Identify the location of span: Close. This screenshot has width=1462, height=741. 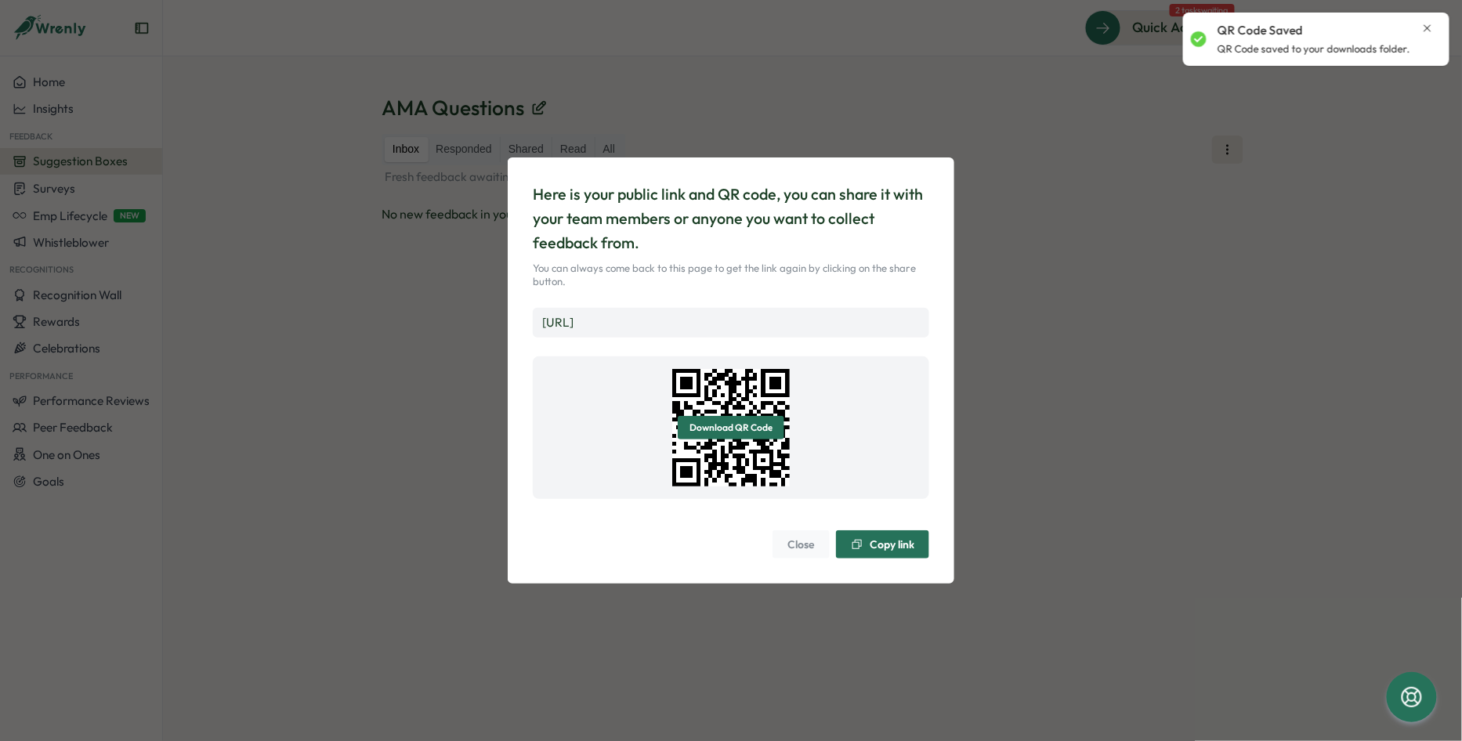
(801, 544).